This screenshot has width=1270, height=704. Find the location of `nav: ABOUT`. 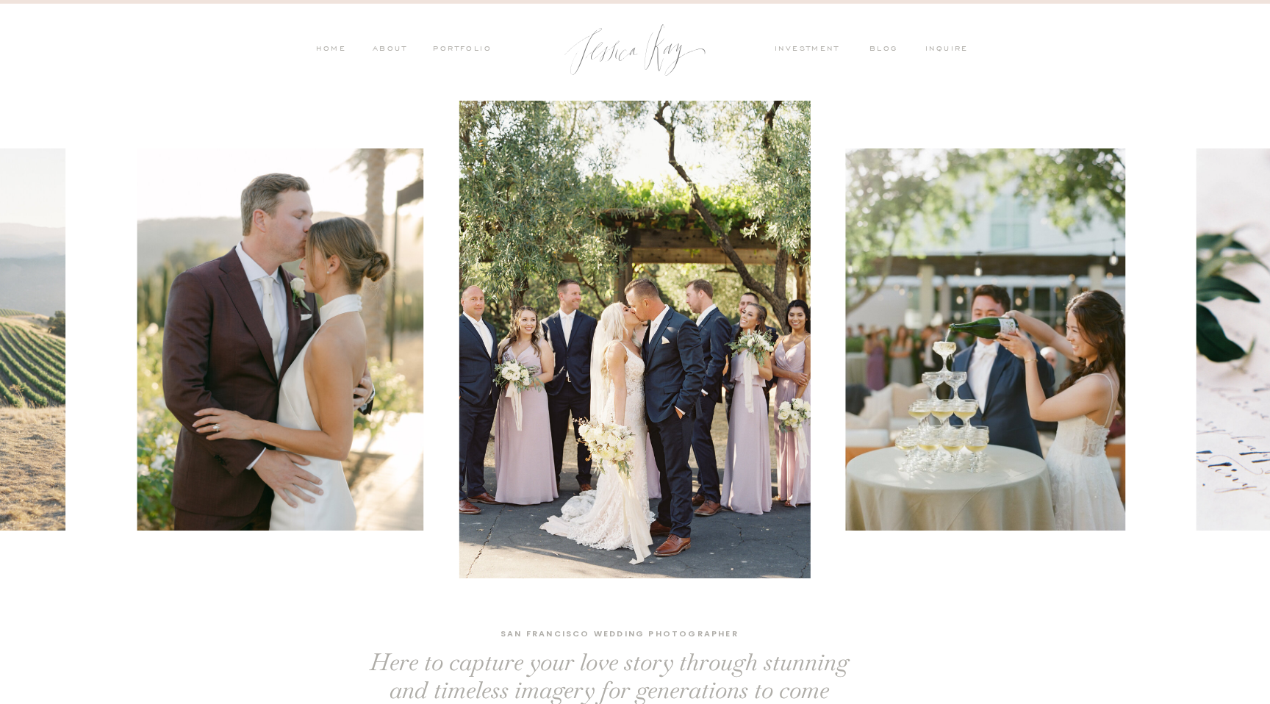

nav: ABOUT is located at coordinates (388, 50).